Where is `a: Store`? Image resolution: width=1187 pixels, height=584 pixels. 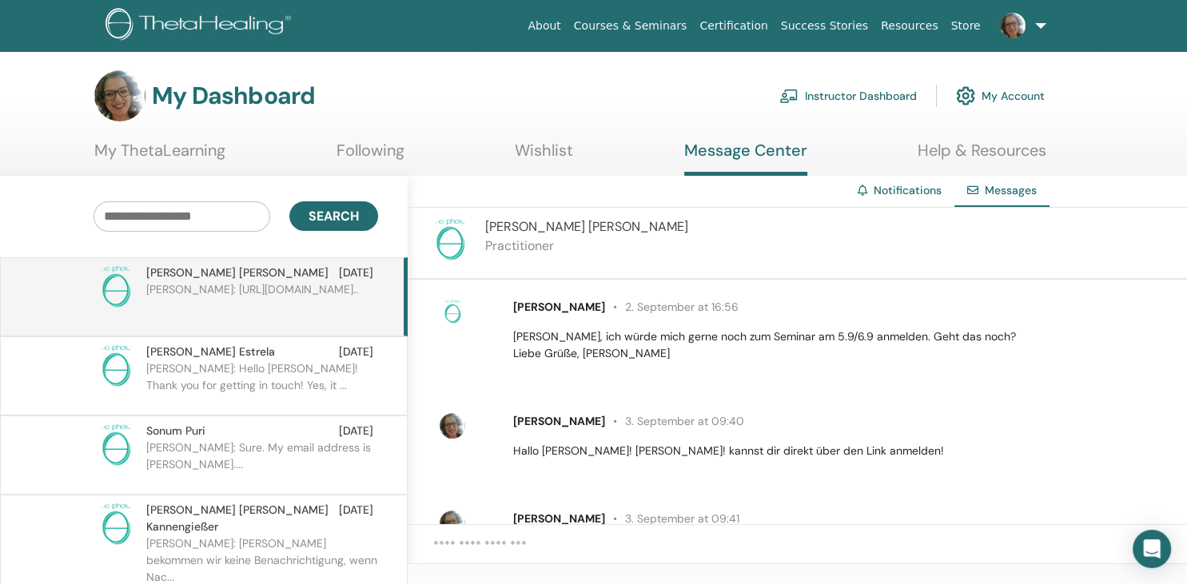 a: Store is located at coordinates (965, 26).